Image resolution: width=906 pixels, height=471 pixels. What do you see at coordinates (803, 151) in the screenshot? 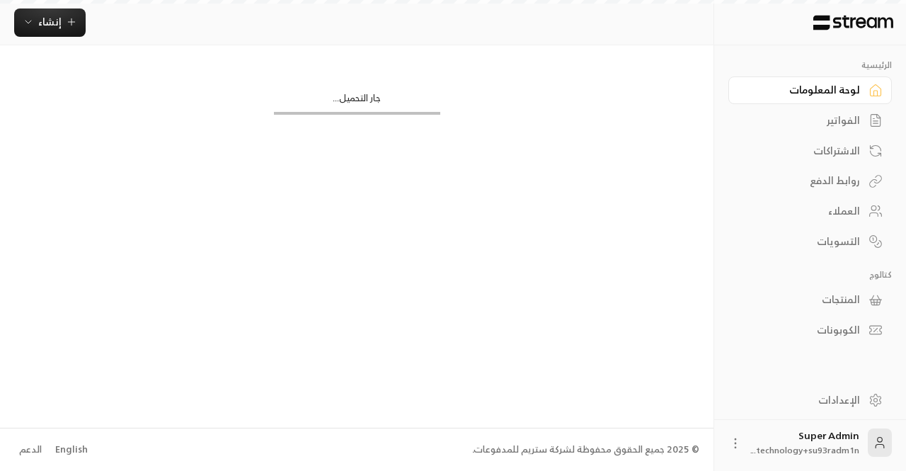
I see `div: الاشتراكات` at bounding box center [803, 151].